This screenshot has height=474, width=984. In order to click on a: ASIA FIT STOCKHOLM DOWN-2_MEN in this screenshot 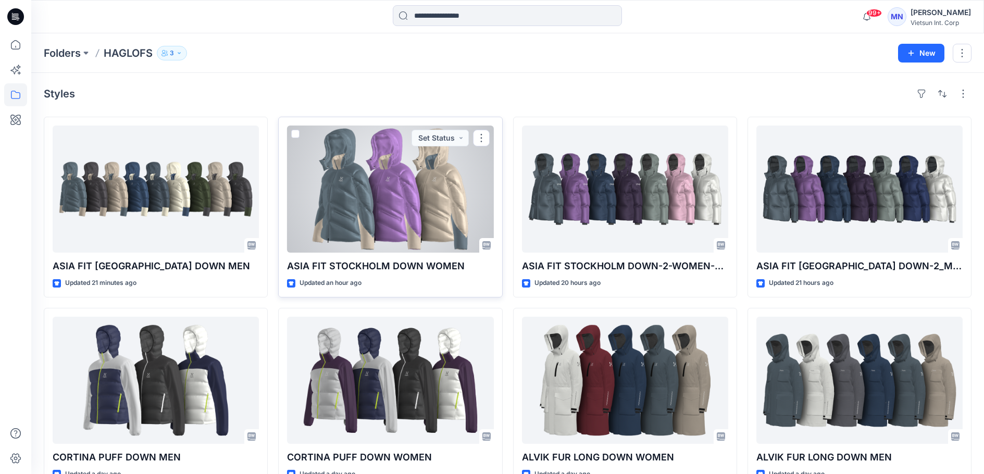, I will do `click(860, 189)`.